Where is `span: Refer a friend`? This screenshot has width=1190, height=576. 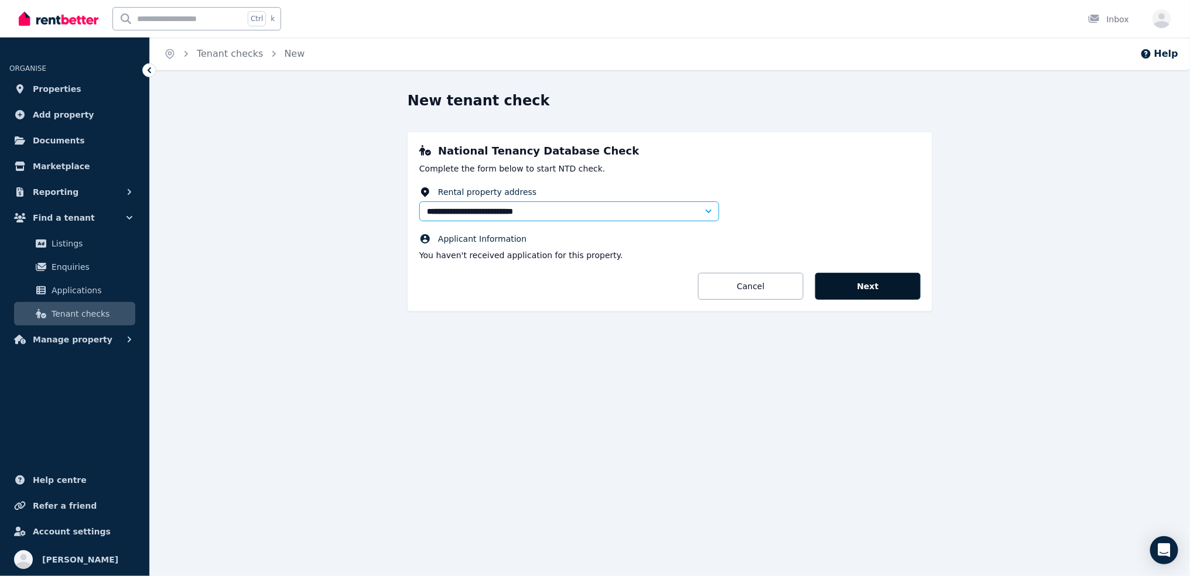 span: Refer a friend is located at coordinates (64, 506).